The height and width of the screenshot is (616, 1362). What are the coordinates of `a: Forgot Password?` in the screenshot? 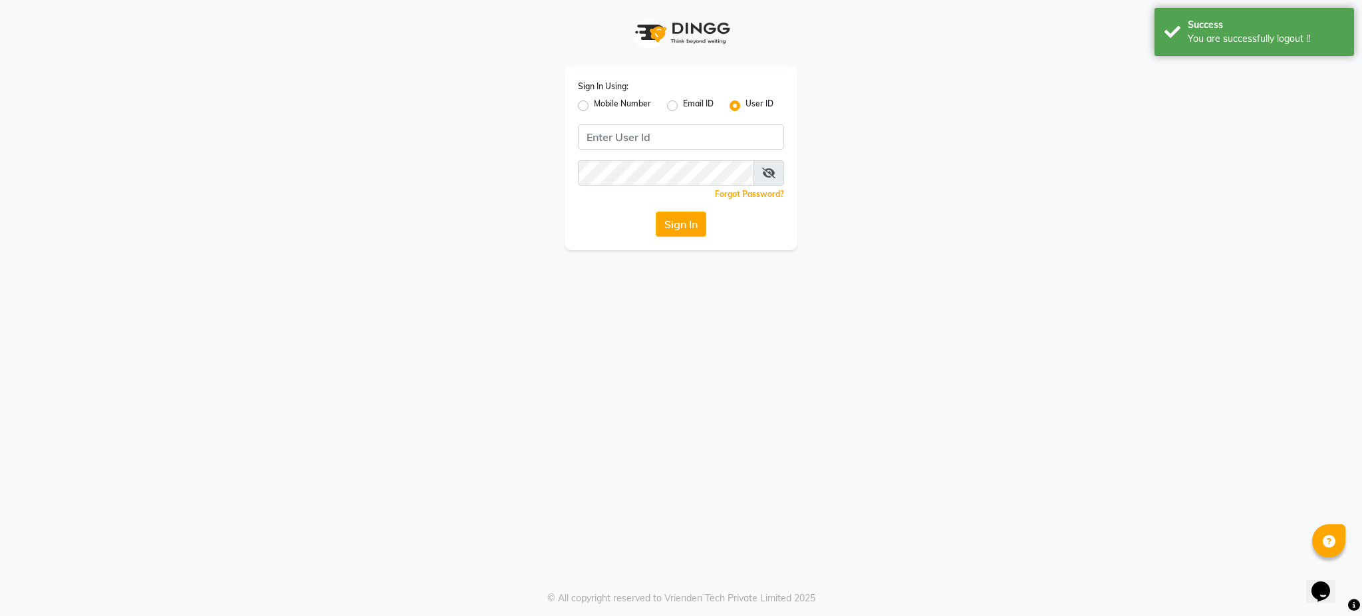 It's located at (750, 194).